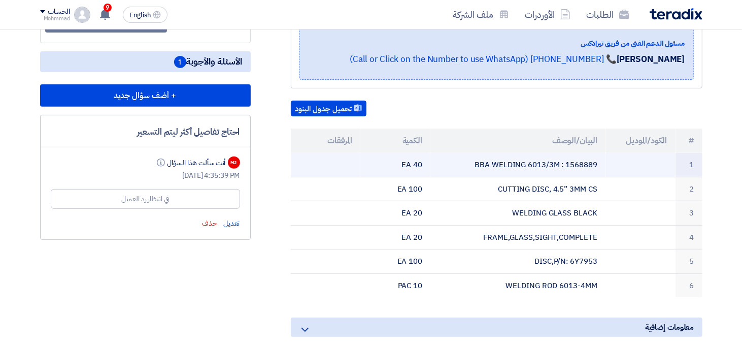 The width and height of the screenshot is (742, 342). Describe the element at coordinates (326, 141) in the screenshot. I see `th: المرفقات` at that location.